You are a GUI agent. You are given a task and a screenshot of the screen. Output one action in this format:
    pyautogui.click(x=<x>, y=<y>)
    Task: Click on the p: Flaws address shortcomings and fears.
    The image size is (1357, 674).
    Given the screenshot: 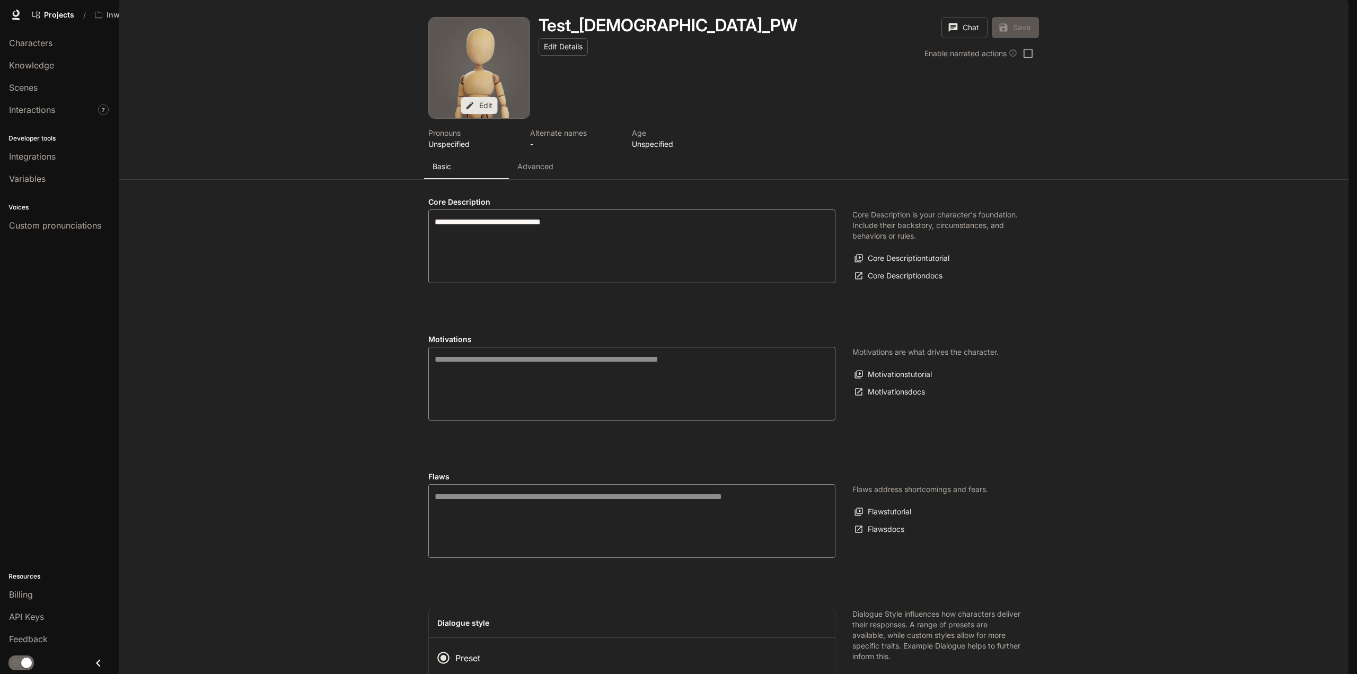 What is the action you would take?
    pyautogui.click(x=920, y=489)
    